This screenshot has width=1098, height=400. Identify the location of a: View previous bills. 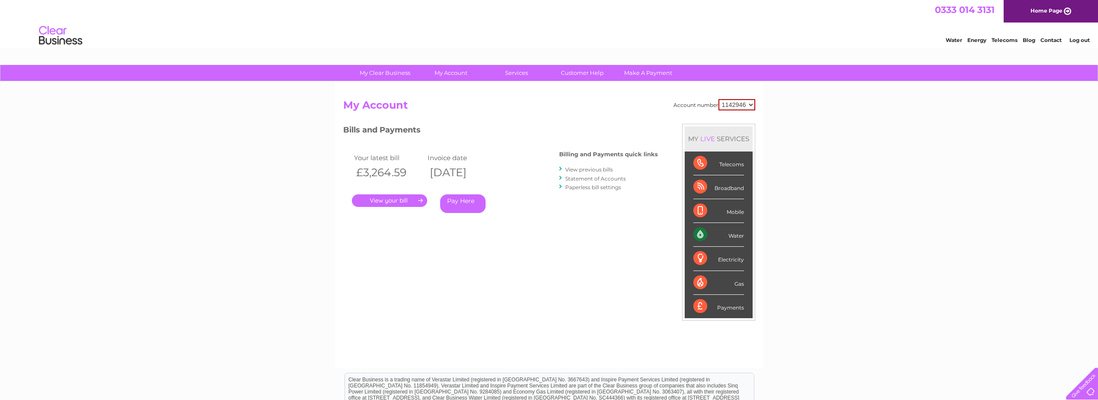
(589, 169).